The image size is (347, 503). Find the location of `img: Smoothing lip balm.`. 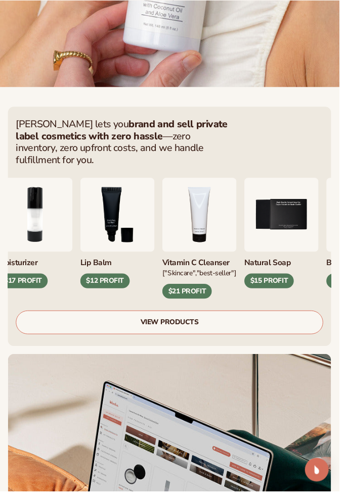

img: Smoothing lip balm. is located at coordinates (120, 220).